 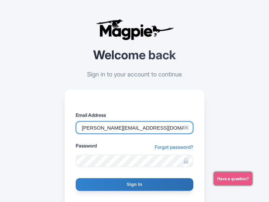 What do you see at coordinates (233, 178) in the screenshot?
I see `span: Have a question?` at bounding box center [233, 178].